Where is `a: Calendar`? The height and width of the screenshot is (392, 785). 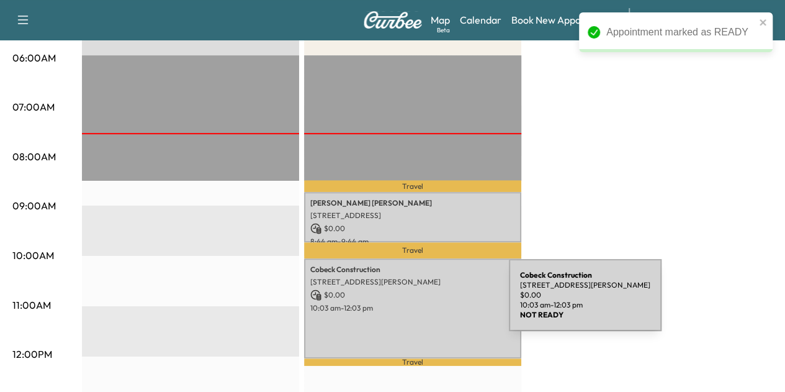 a: Calendar is located at coordinates (480, 20).